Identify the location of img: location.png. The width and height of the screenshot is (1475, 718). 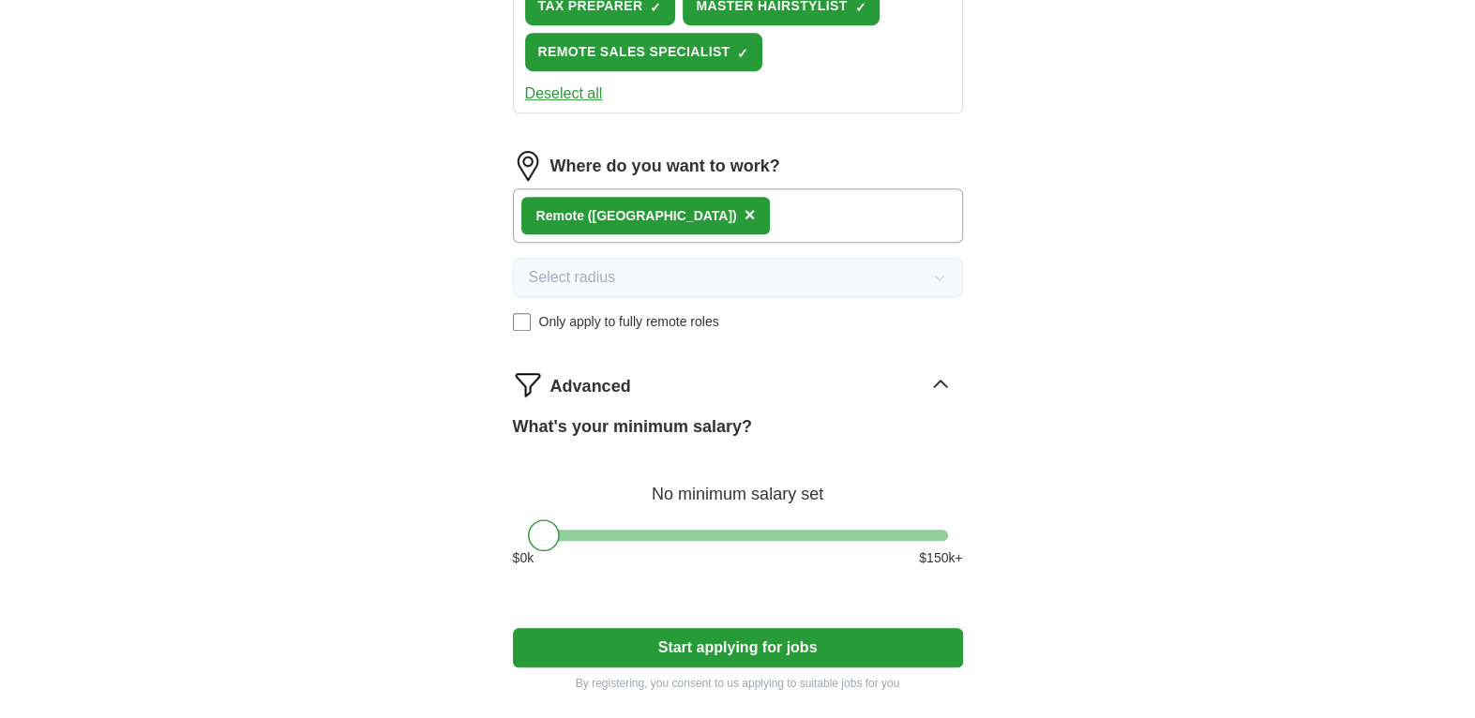
(528, 166).